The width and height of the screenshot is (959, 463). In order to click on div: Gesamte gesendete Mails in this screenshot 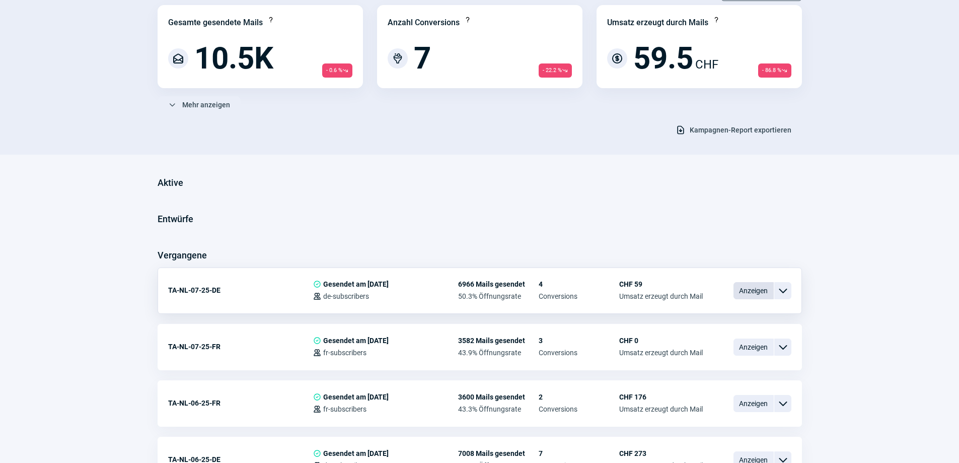, I will do `click(216, 23)`.